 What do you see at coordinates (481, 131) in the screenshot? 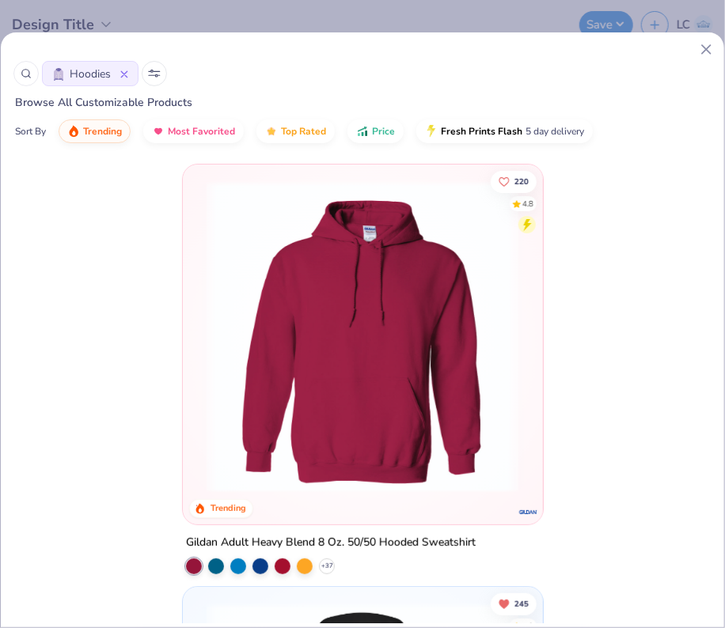
I see `span: Fresh Prints Flash` at bounding box center [481, 131].